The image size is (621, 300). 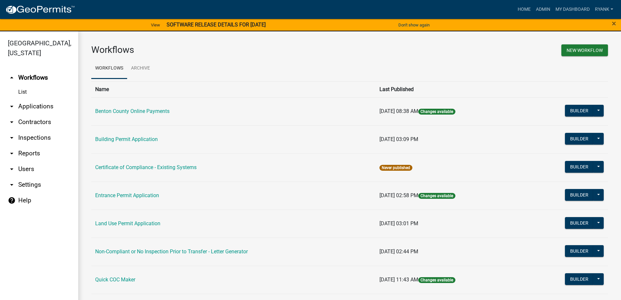 I want to click on button: Close, so click(x=614, y=23).